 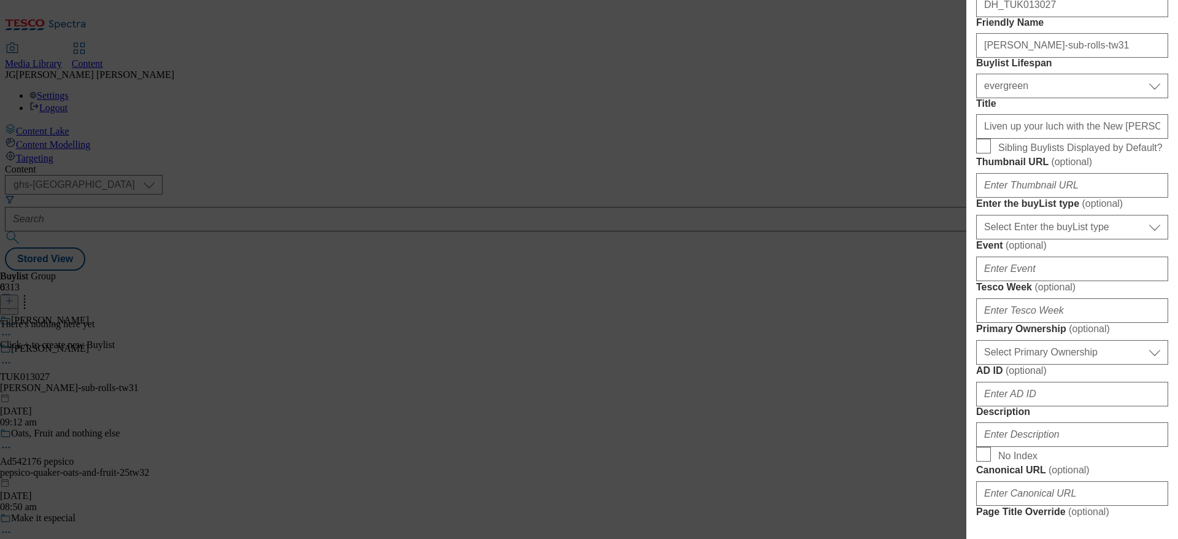 What do you see at coordinates (1071, 310) in the screenshot?
I see `input: Enter Tesco Week` at bounding box center [1071, 310].